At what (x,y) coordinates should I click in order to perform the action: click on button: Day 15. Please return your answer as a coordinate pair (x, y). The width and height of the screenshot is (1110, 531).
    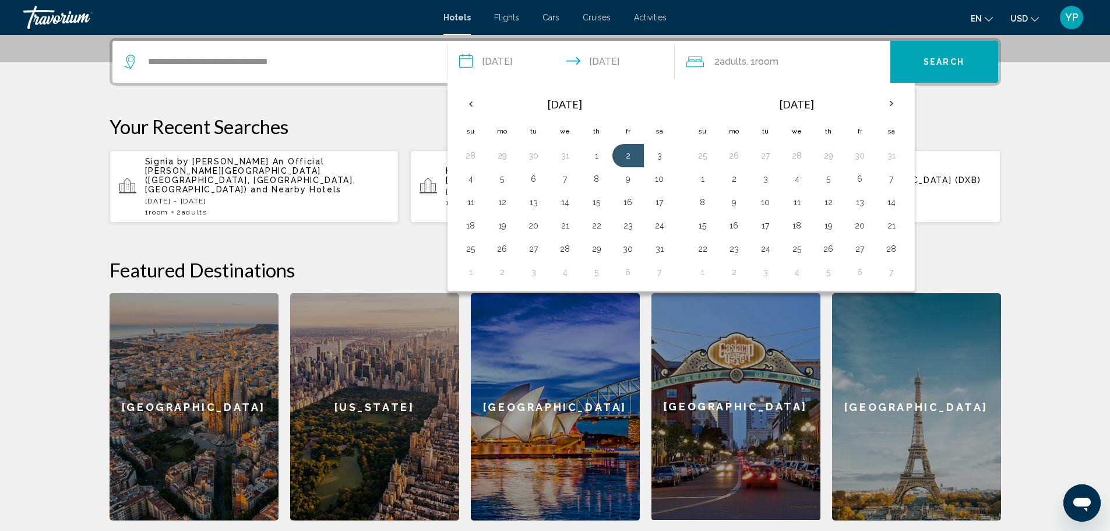
    Looking at the image, I should click on (703, 226).